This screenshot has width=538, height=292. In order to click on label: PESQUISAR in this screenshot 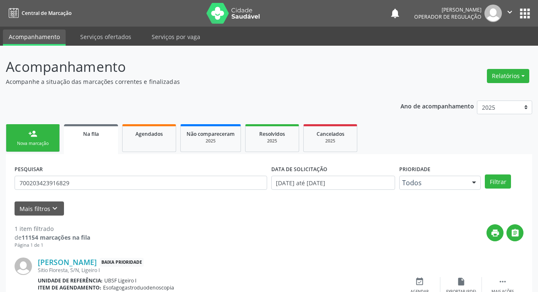, I will do `click(29, 169)`.